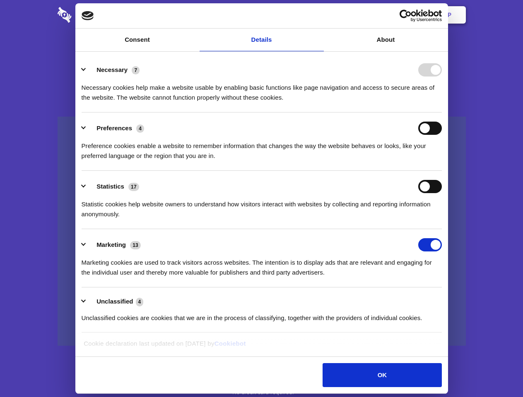  Describe the element at coordinates (230, 343) in the screenshot. I see `a: Cookiebot` at that location.